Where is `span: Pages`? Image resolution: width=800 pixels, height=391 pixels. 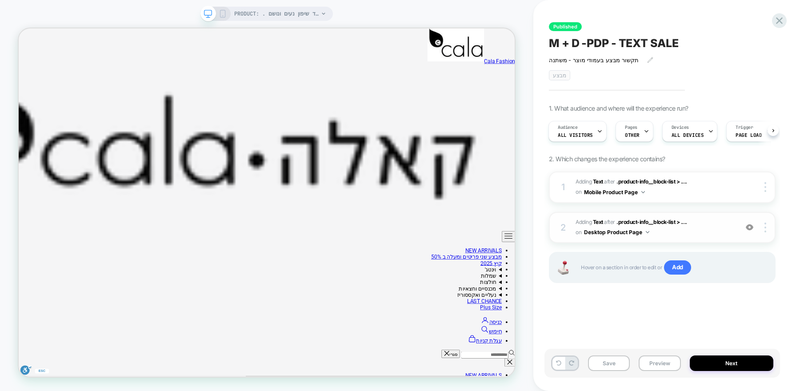
span: Pages is located at coordinates (631, 127).